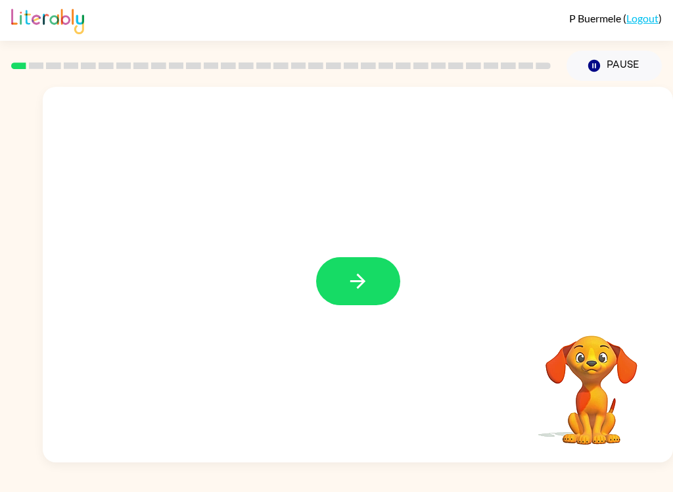 Image resolution: width=673 pixels, height=492 pixels. I want to click on a: Logout, so click(643, 18).